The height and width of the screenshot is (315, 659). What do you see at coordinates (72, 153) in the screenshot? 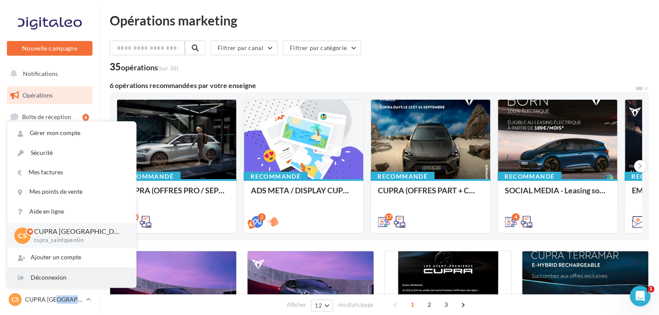
I see `a: Sécurité` at bounding box center [72, 153].